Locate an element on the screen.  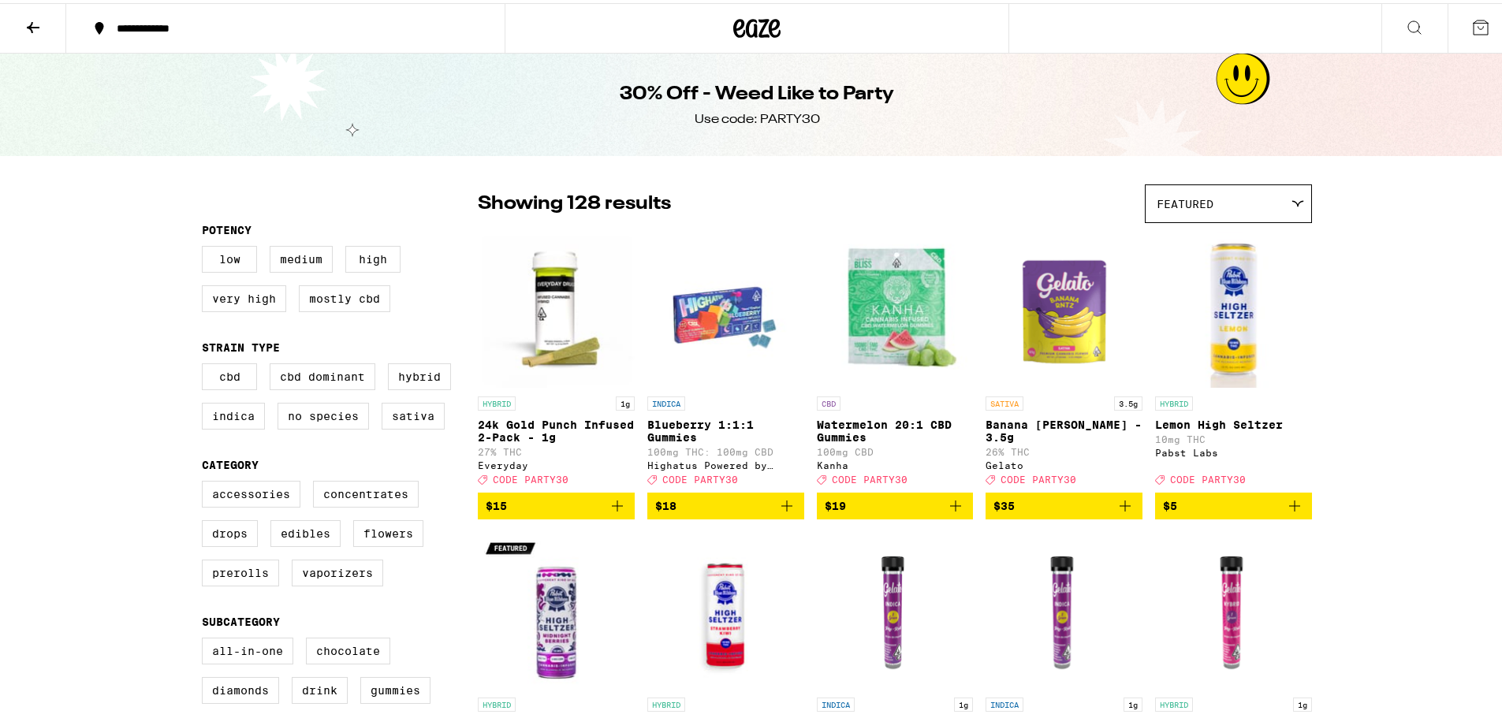
label: Gummies is located at coordinates (395, 688).